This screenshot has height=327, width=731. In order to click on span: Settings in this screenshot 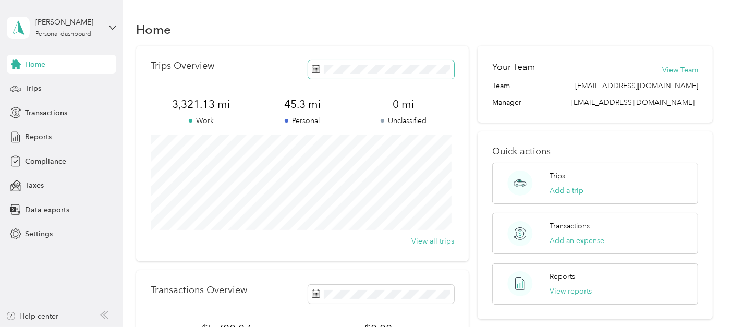, I will do `click(39, 234)`.